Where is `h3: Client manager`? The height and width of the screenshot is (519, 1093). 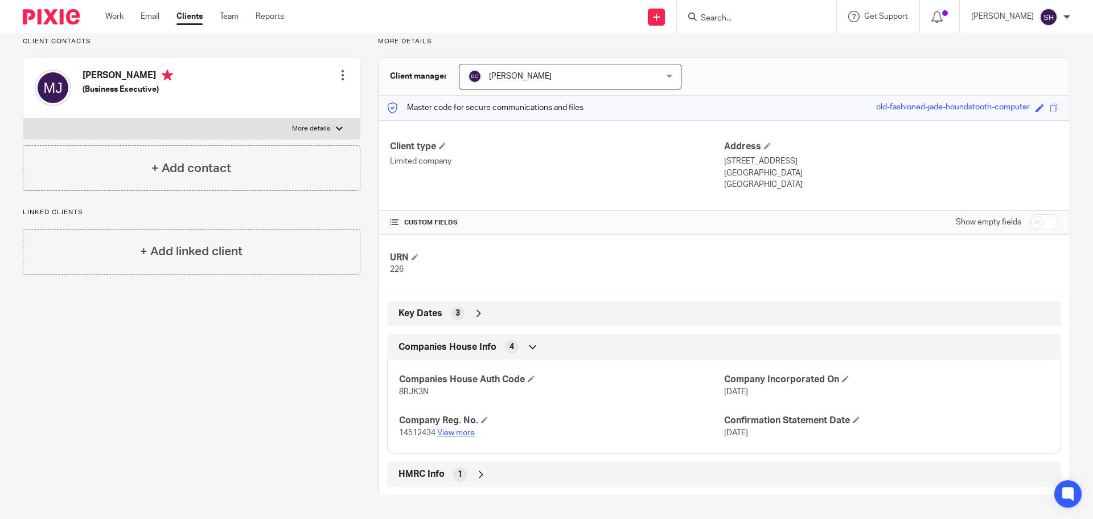
h3: Client manager is located at coordinates (418, 76).